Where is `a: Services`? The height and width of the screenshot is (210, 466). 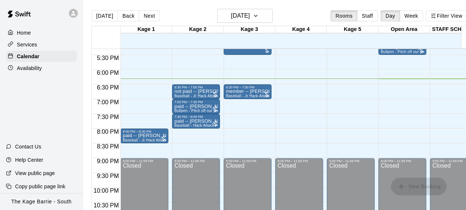 a: Services is located at coordinates (41, 45).